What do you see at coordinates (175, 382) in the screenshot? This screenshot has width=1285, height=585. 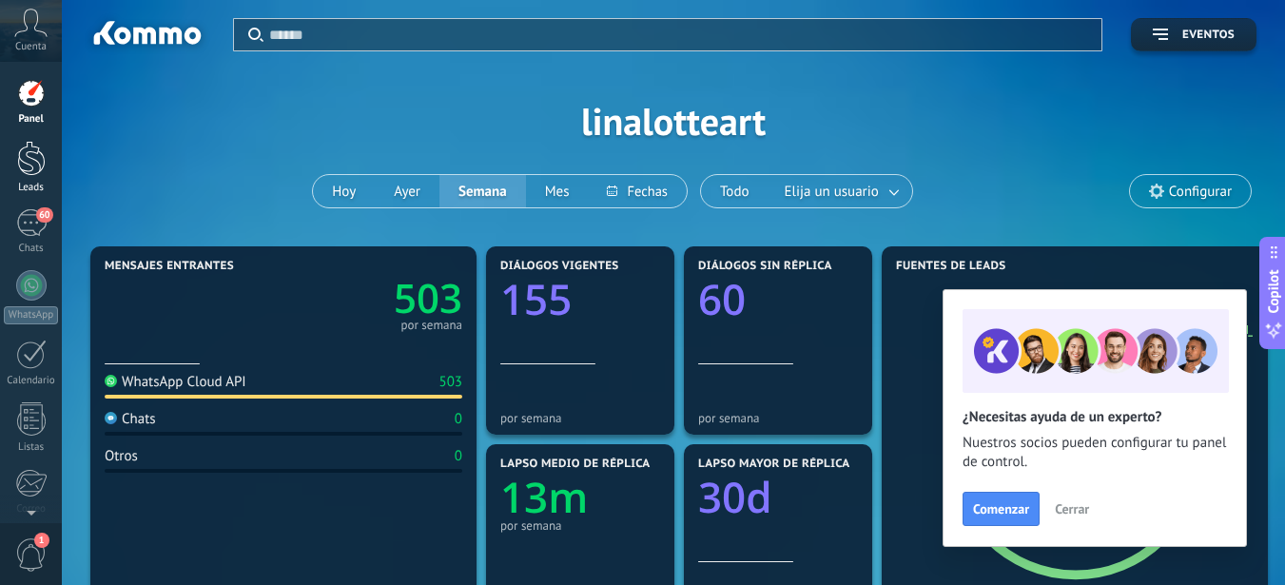 I see `div: WhatsApp Cloud API` at bounding box center [175, 382].